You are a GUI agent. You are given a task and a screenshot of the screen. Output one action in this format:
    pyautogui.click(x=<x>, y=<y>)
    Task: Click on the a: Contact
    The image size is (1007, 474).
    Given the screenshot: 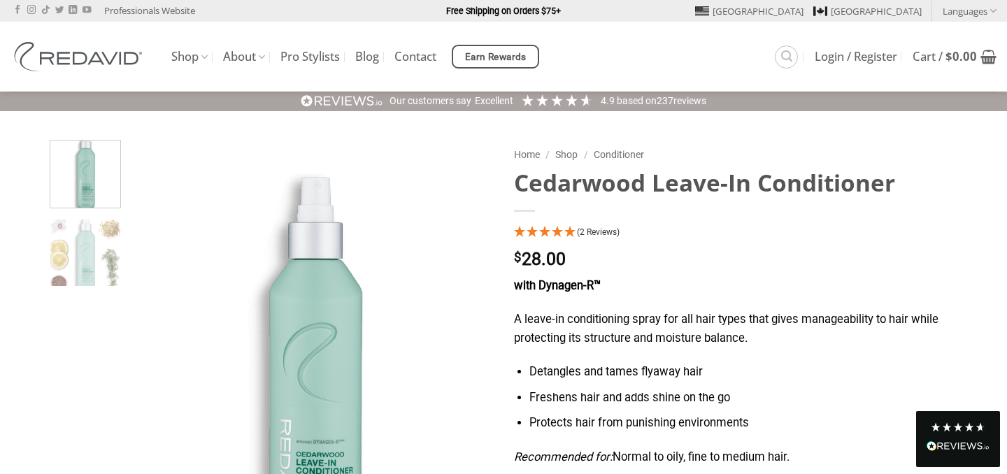 What is the action you would take?
    pyautogui.click(x=415, y=57)
    